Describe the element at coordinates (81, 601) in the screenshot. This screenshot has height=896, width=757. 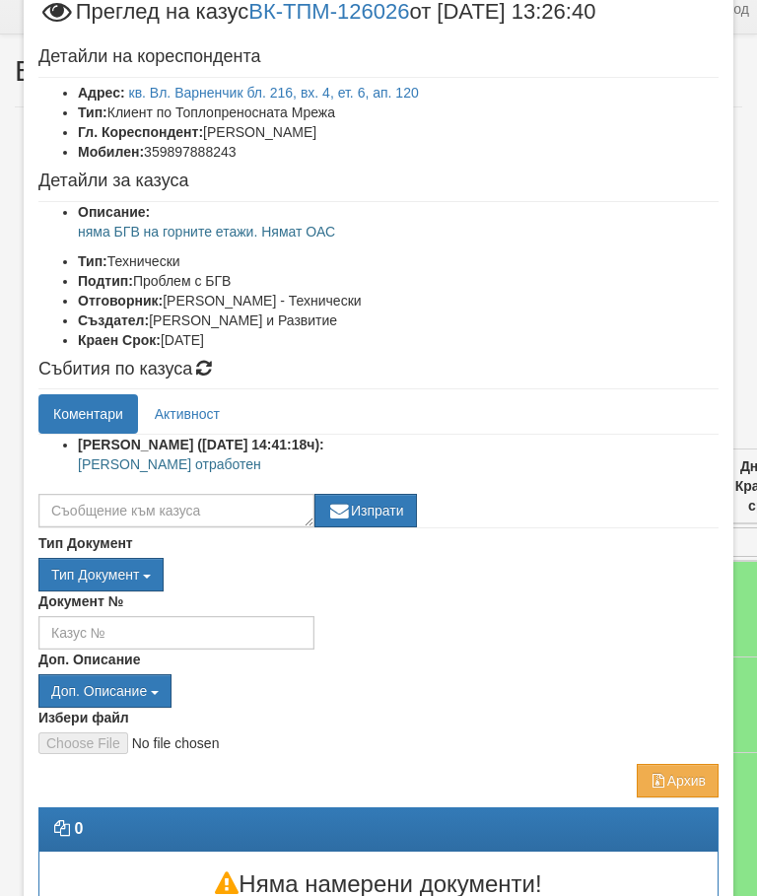
I see `label: Документ №` at that location.